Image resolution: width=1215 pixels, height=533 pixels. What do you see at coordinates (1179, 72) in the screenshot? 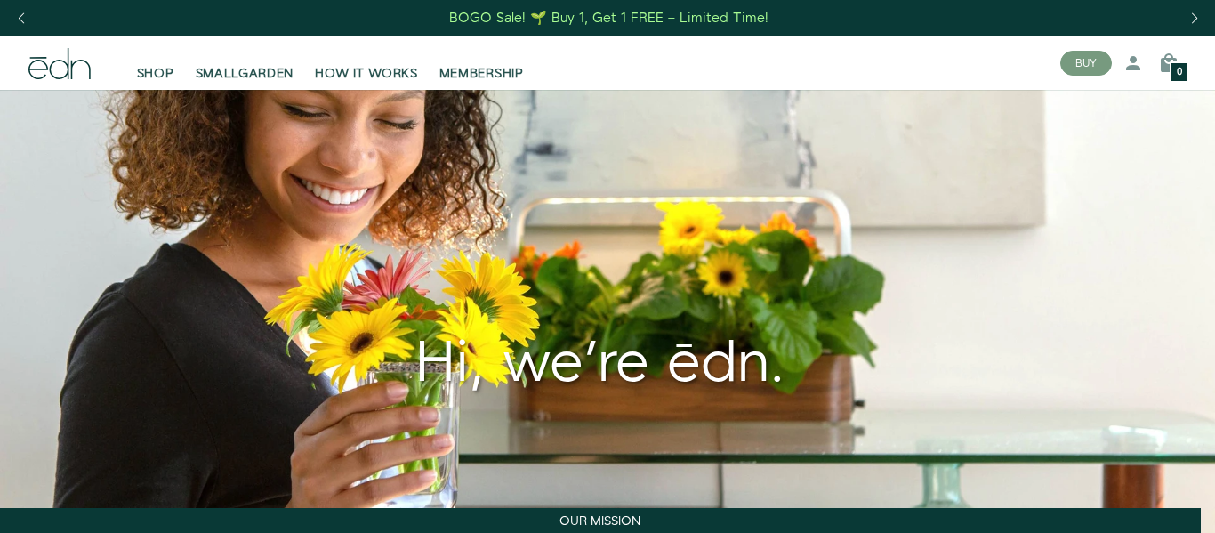
I see `span: 0` at bounding box center [1179, 72].